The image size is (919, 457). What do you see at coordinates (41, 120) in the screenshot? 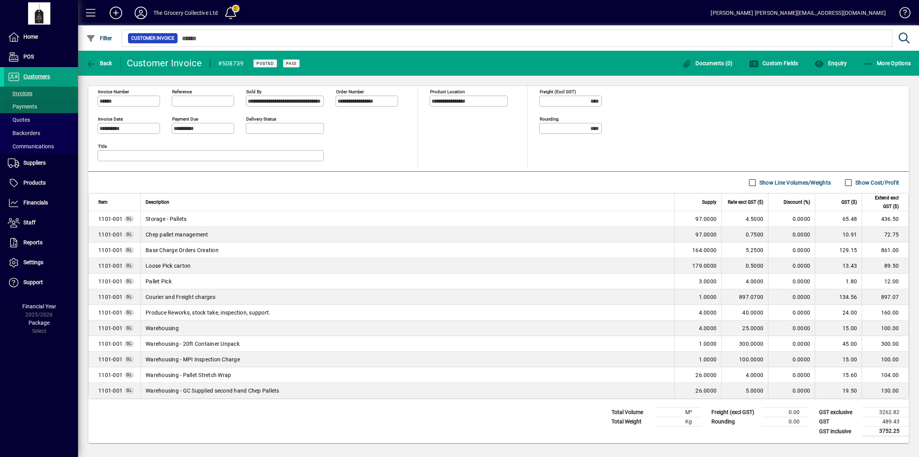
I see `a: Quotes` at bounding box center [41, 120].